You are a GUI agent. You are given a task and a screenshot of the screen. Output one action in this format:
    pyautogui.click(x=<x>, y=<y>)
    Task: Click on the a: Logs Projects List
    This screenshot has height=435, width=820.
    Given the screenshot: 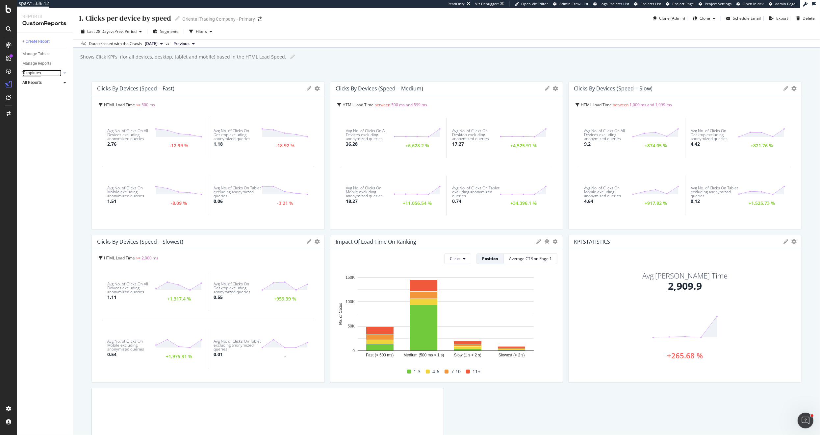 What is the action you would take?
    pyautogui.click(x=611, y=4)
    